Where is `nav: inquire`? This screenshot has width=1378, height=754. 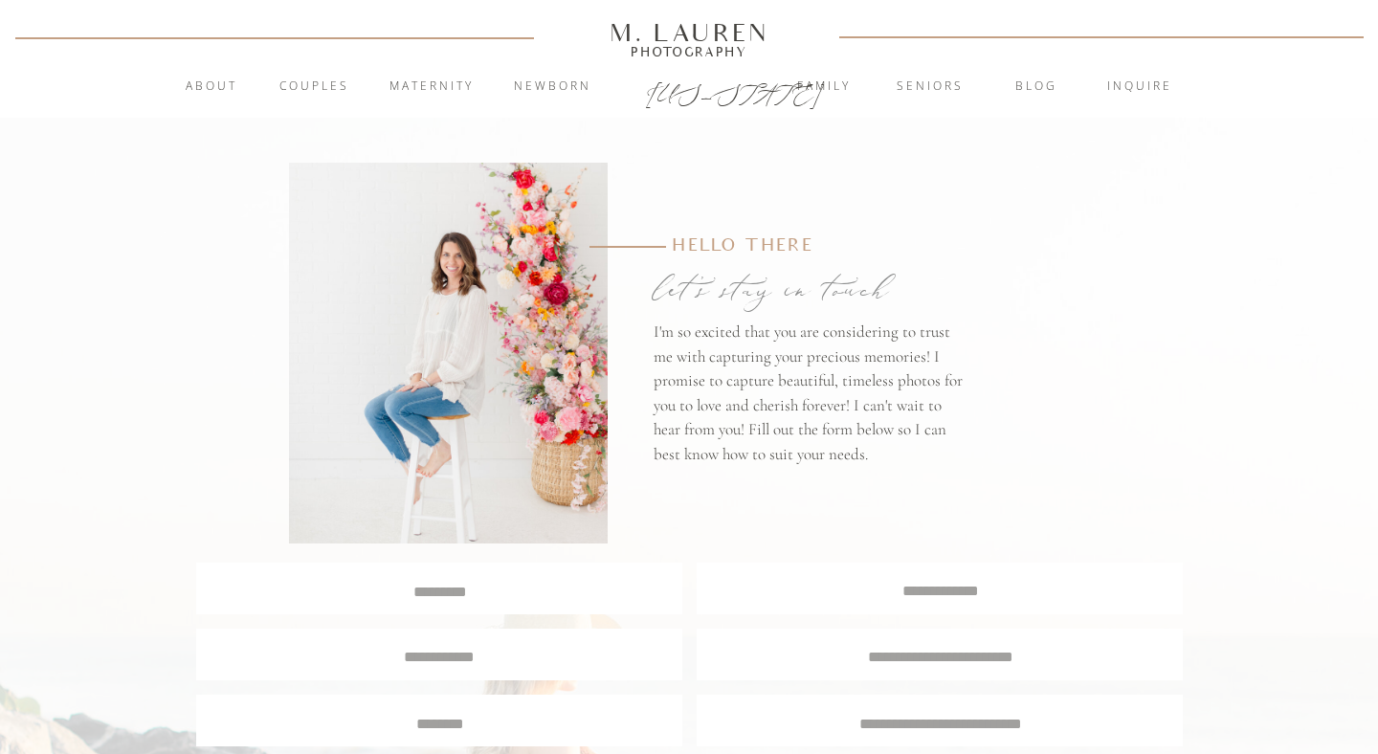 nav: inquire is located at coordinates (1140, 87).